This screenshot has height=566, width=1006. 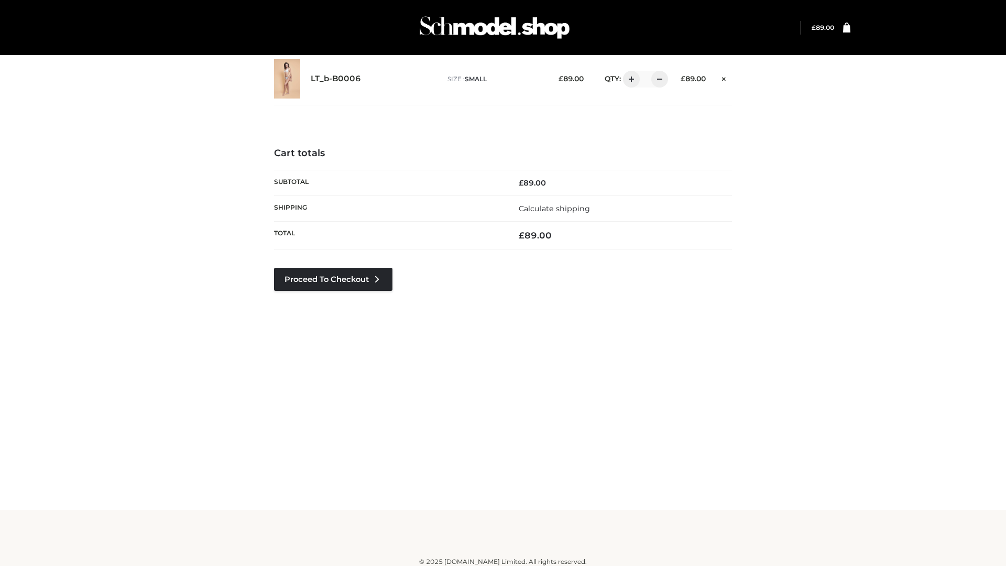 I want to click on a: Schmodel Admin 964, so click(x=495, y=27).